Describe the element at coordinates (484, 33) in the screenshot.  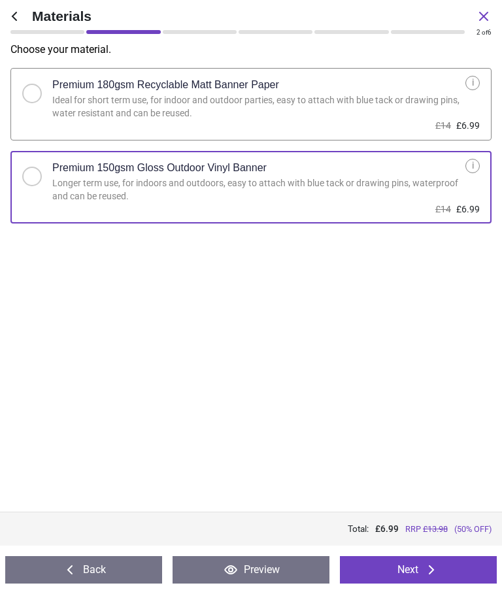
I see `div: of 6` at that location.